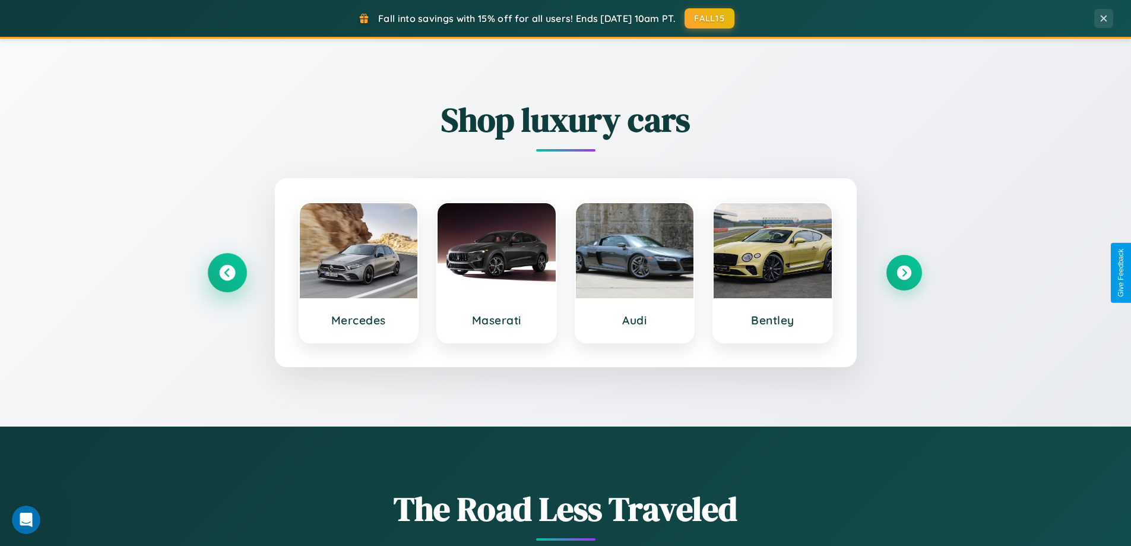 The width and height of the screenshot is (1131, 546). What do you see at coordinates (635, 320) in the screenshot?
I see `h3: Audi` at bounding box center [635, 320].